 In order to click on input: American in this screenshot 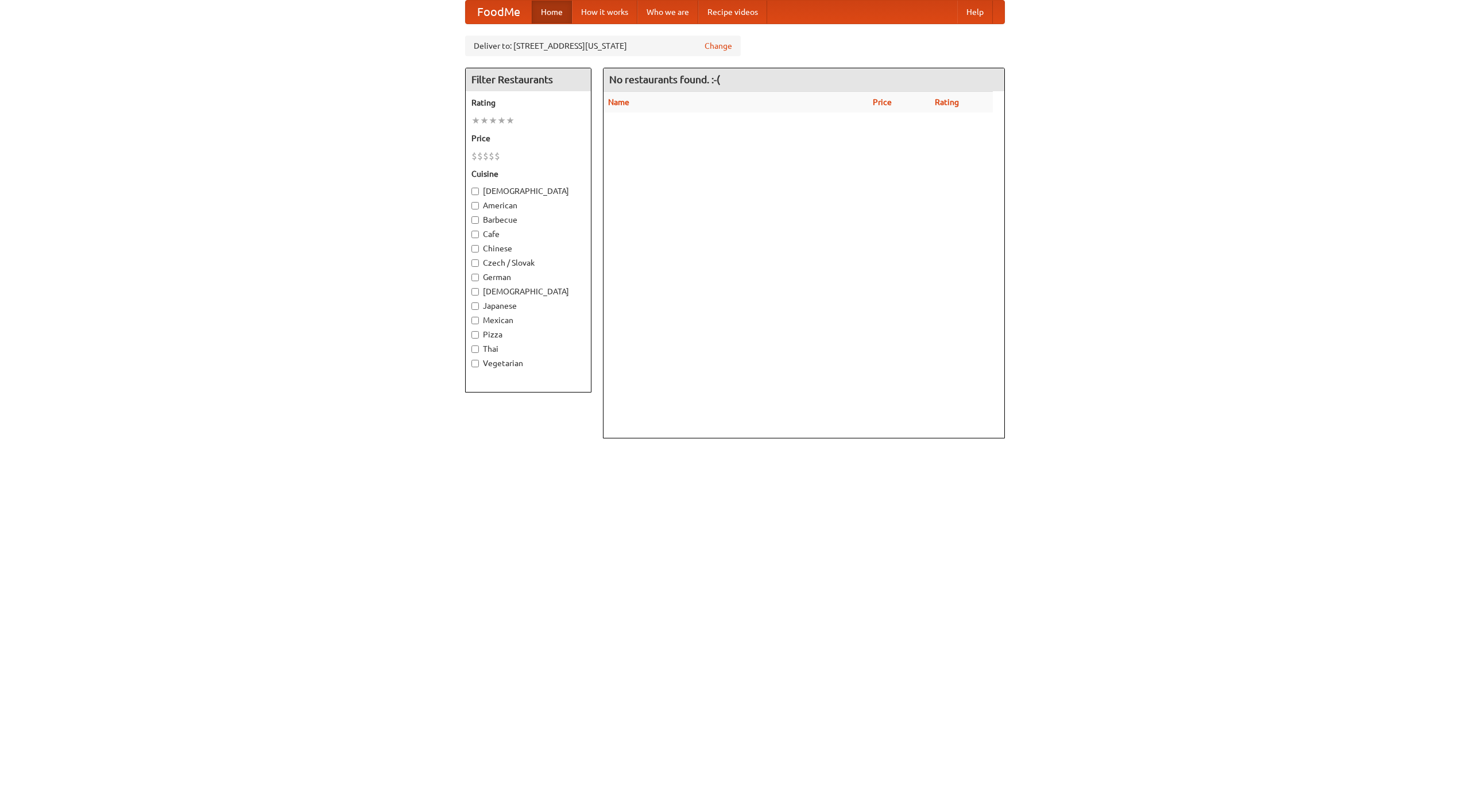, I will do `click(474, 206)`.